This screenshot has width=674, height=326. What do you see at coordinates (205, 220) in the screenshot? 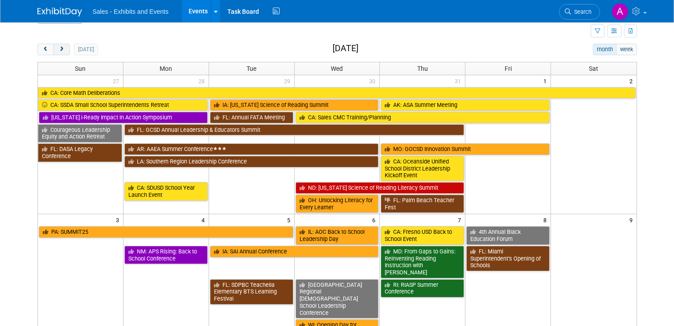
I see `span: 4` at bounding box center [205, 220].